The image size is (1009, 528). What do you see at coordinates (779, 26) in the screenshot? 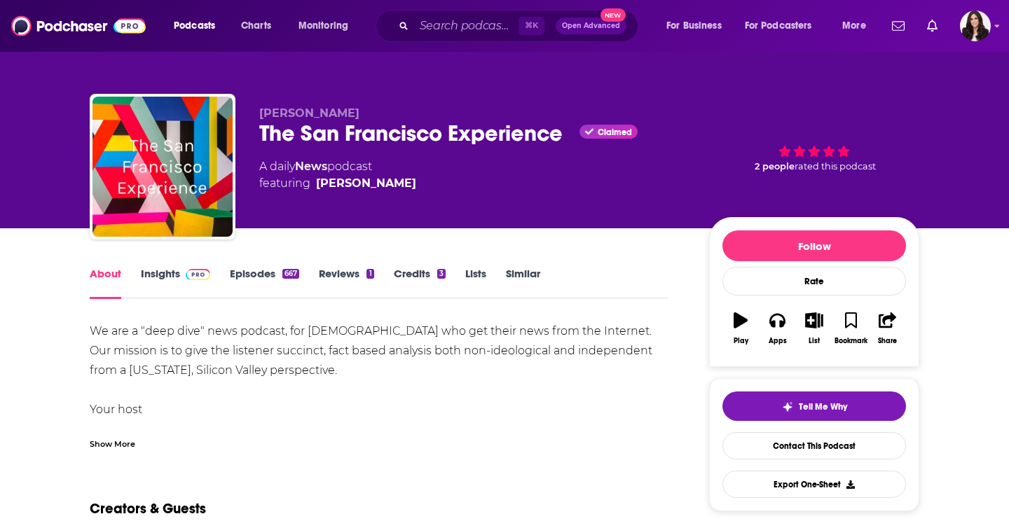
I see `span: For Podcasters` at bounding box center [779, 26].